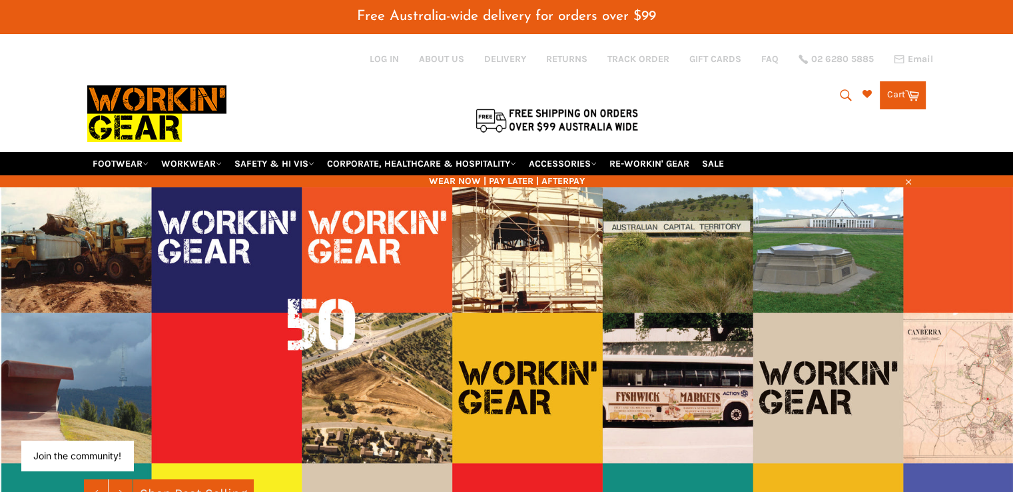 Image resolution: width=1013 pixels, height=492 pixels. I want to click on a: Log in, so click(384, 59).